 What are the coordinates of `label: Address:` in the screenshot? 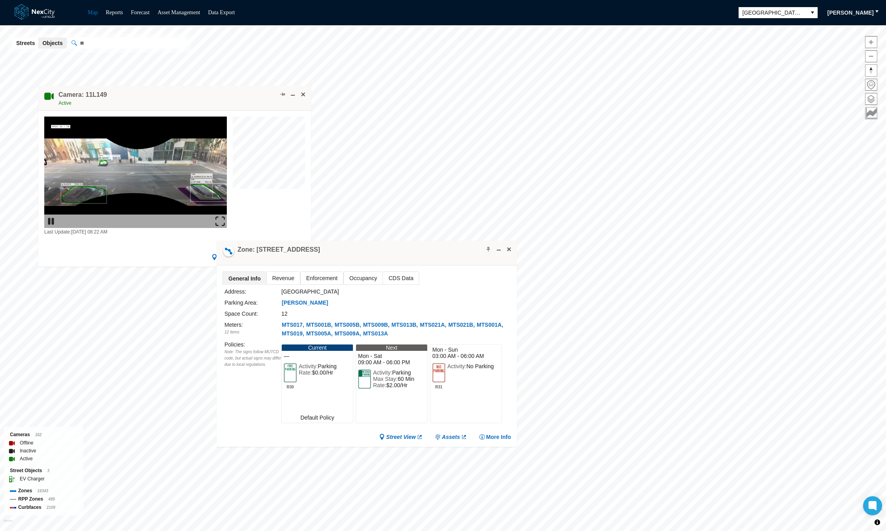 It's located at (235, 292).